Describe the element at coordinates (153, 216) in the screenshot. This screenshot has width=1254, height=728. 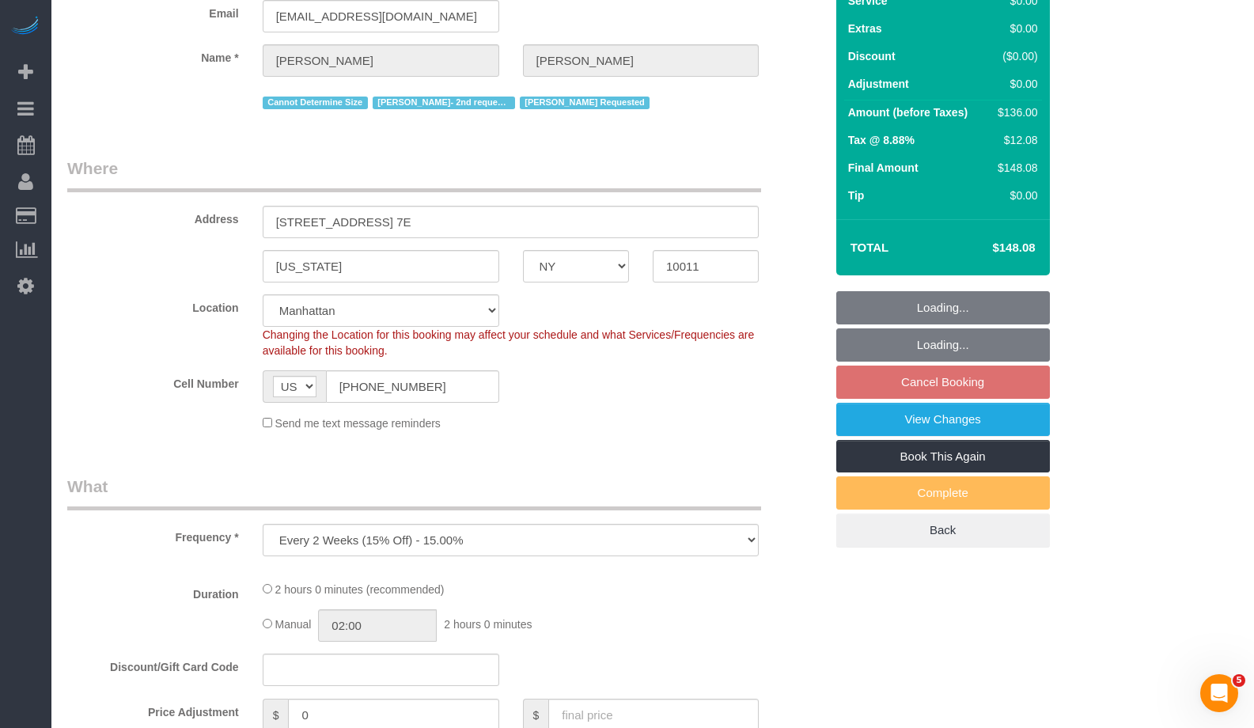
I see `label: Address` at that location.